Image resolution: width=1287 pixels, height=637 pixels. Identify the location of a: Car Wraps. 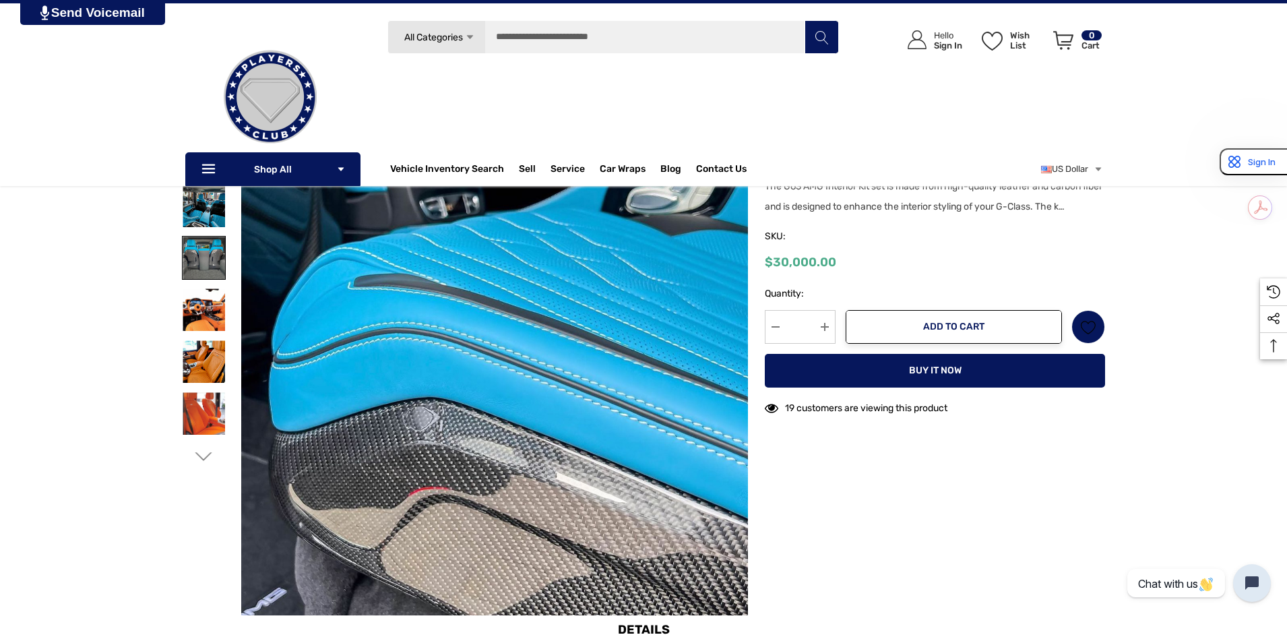
(630, 169).